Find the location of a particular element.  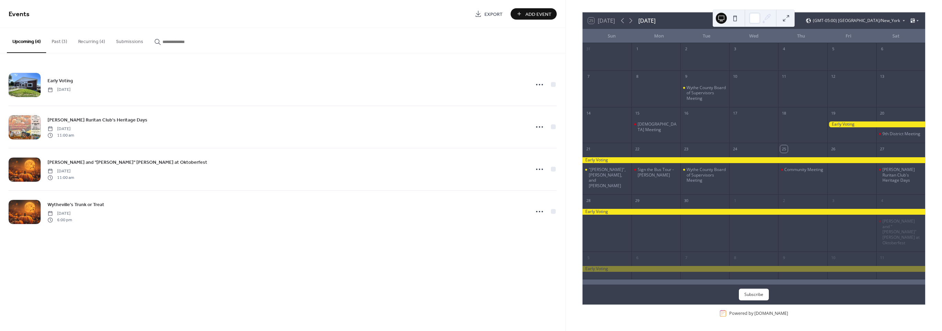

div: 22 is located at coordinates (638, 149).